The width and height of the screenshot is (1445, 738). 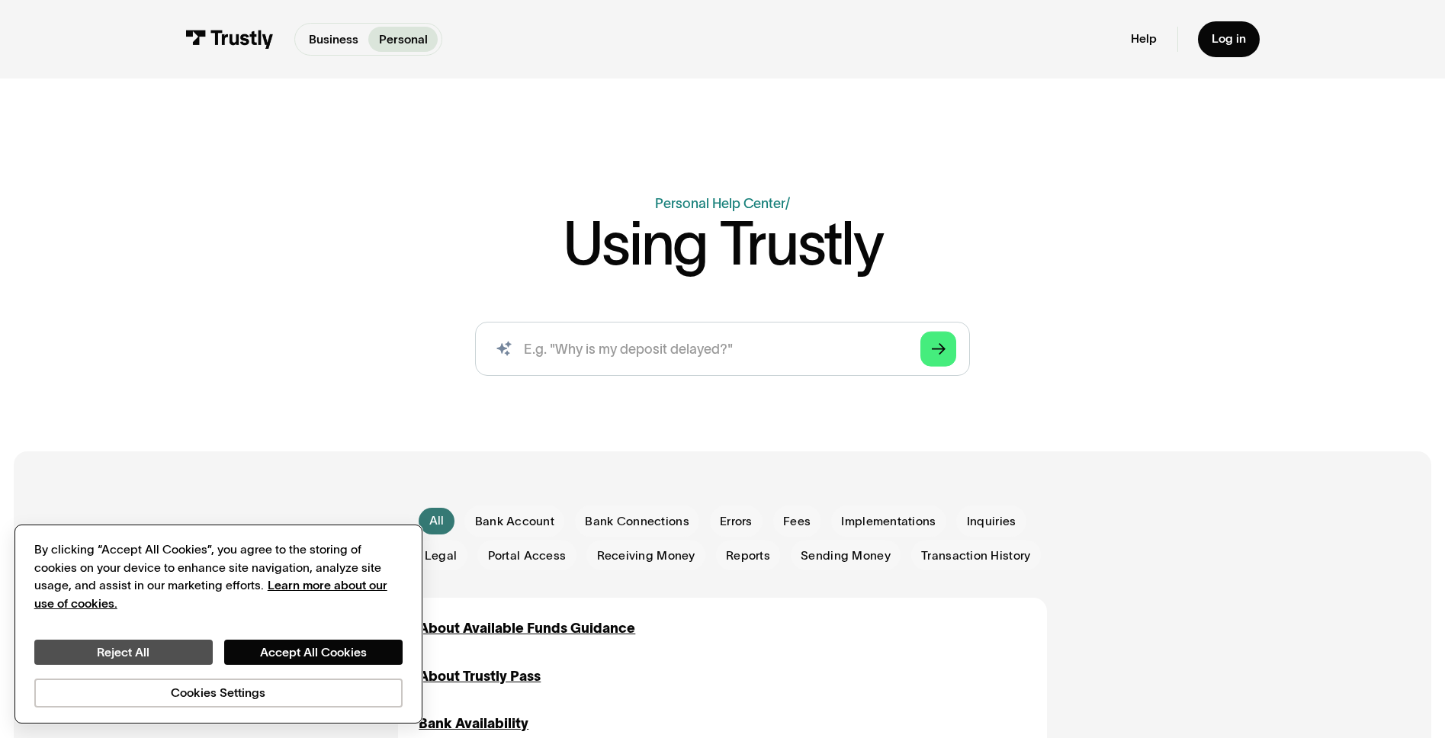 I want to click on input: search, so click(x=722, y=349).